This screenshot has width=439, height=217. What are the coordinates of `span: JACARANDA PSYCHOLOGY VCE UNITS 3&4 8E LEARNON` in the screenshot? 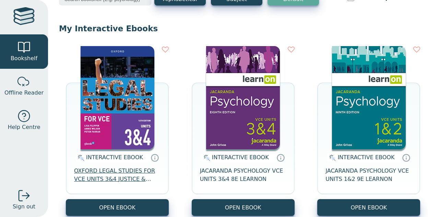 It's located at (243, 175).